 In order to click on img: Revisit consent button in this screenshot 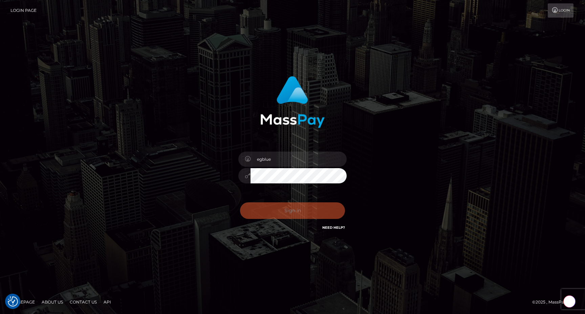, I will do `click(13, 301)`.